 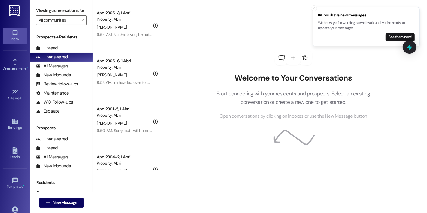 I want to click on div: Escalate, so click(x=48, y=111).